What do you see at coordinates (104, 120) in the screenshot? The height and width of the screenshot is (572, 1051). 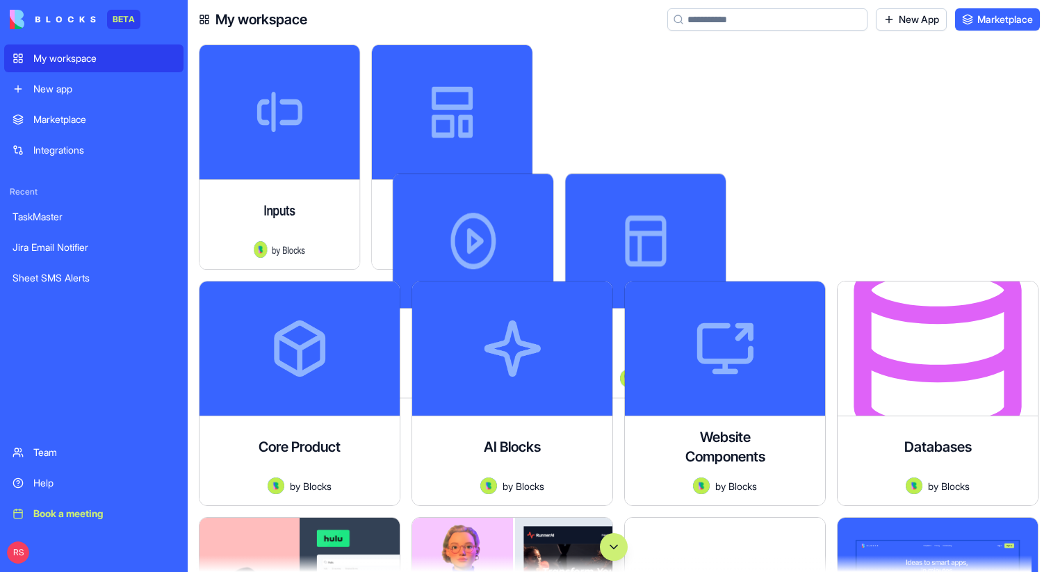 I see `div: Marketplace` at bounding box center [104, 120].